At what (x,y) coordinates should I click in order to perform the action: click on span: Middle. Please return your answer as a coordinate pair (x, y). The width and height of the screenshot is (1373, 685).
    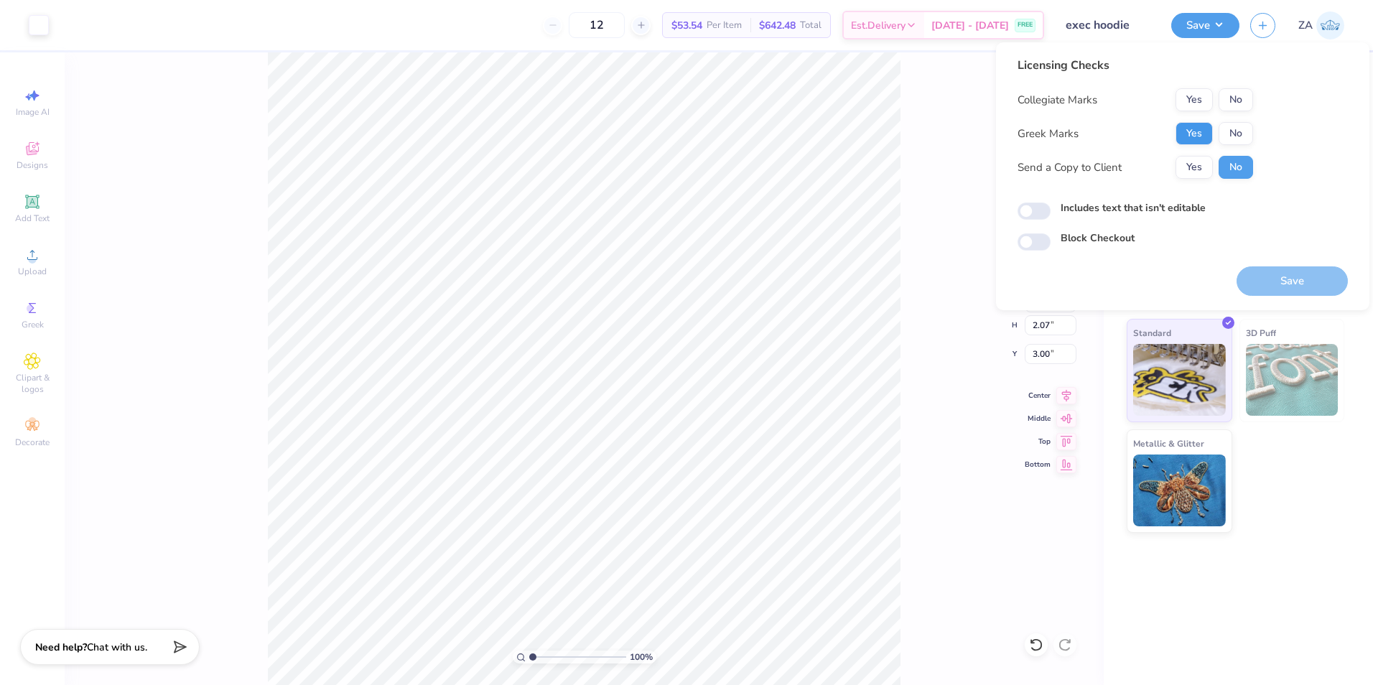
    Looking at the image, I should click on (1038, 419).